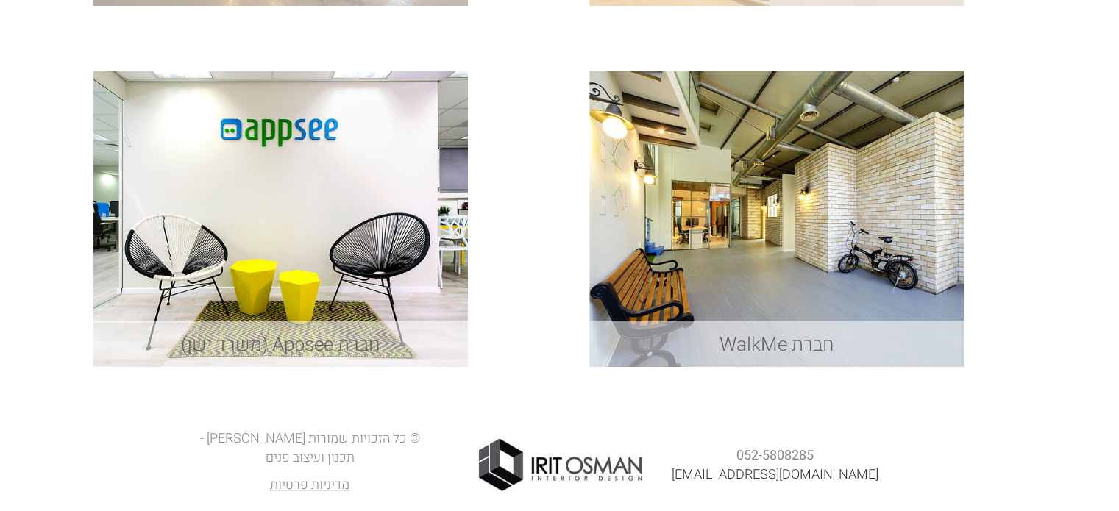 The image size is (1119, 511). Describe the element at coordinates (310, 485) in the screenshot. I see `a: מדיניות פרטיות` at that location.